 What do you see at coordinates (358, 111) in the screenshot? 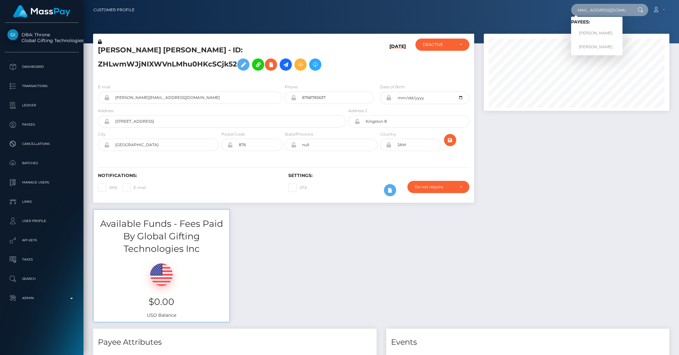
I see `label: Address 2` at bounding box center [358, 111].